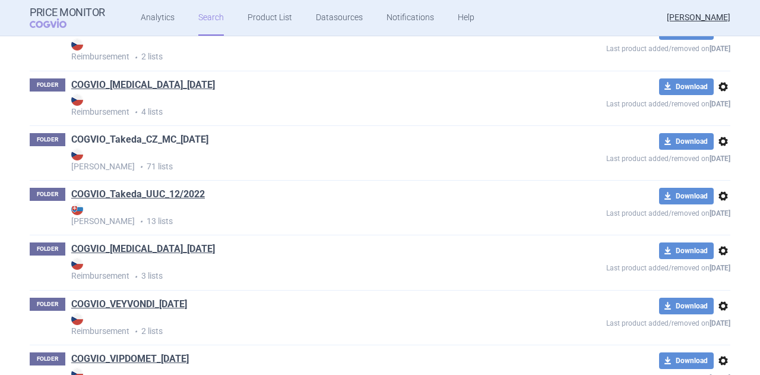 This screenshot has height=375, width=760. Describe the element at coordinates (67, 18) in the screenshot. I see `a: Price MonitorCOGVIO` at that location.